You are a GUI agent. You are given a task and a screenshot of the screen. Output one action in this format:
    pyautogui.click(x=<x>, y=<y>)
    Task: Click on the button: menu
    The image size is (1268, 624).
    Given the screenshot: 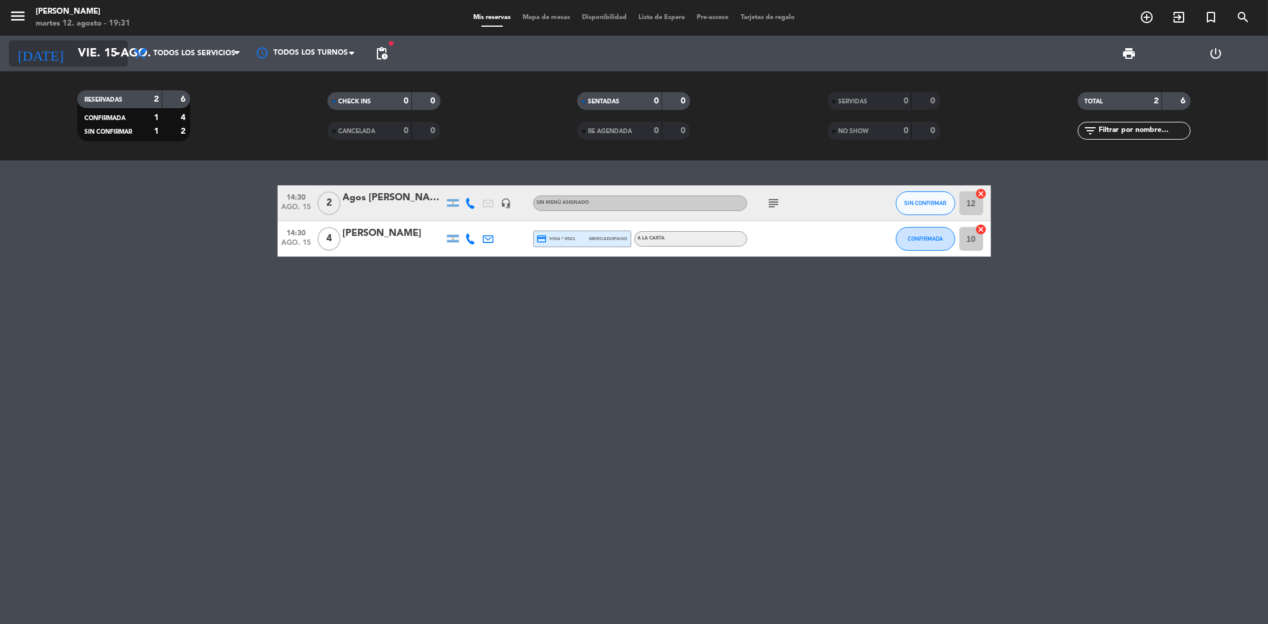 What is the action you would take?
    pyautogui.click(x=18, y=18)
    